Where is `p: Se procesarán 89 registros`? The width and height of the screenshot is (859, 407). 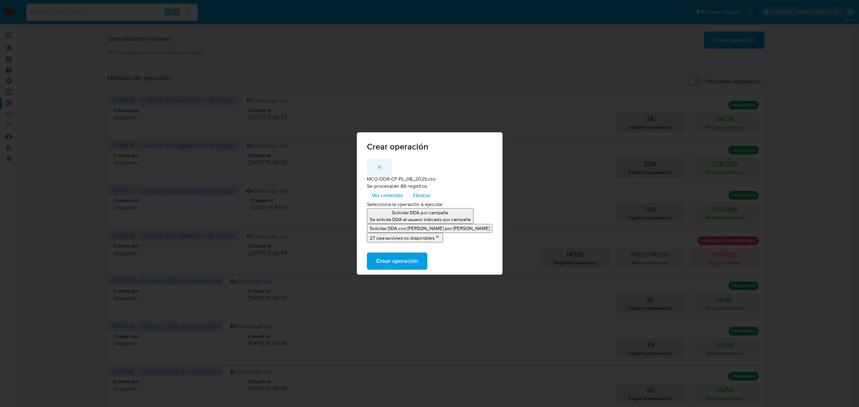
p: Se procesarán 89 registros is located at coordinates (429, 186).